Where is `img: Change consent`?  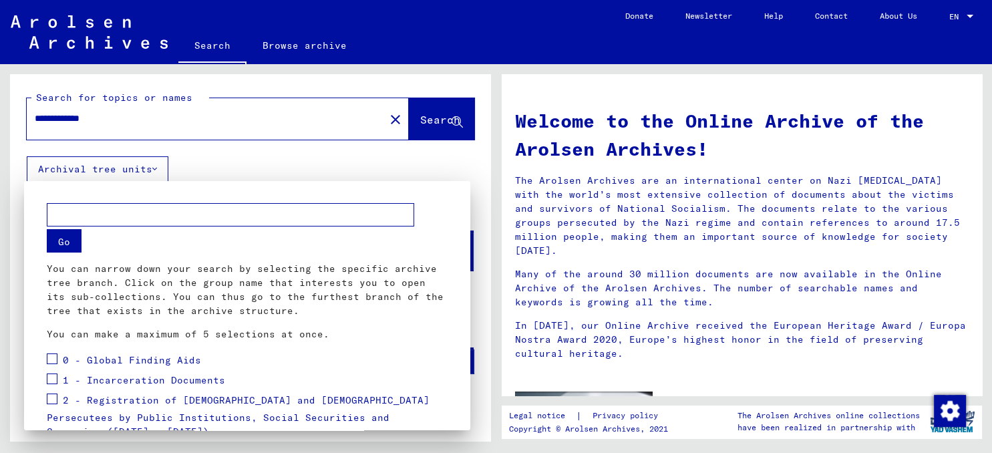
img: Change consent is located at coordinates (950, 411).